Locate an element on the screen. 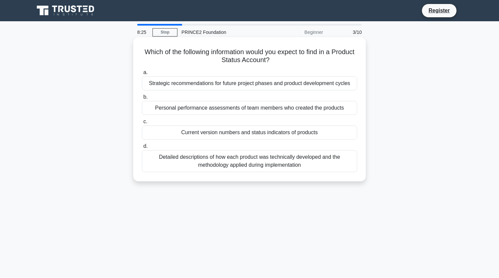 Image resolution: width=499 pixels, height=278 pixels. div: Detailed descriptions of how each product was technically developed and the methodology applied d... is located at coordinates (250, 161).